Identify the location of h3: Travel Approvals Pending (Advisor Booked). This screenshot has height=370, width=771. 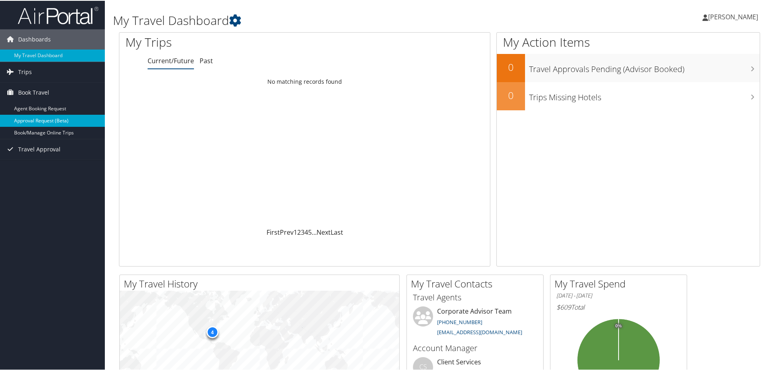
(644, 67).